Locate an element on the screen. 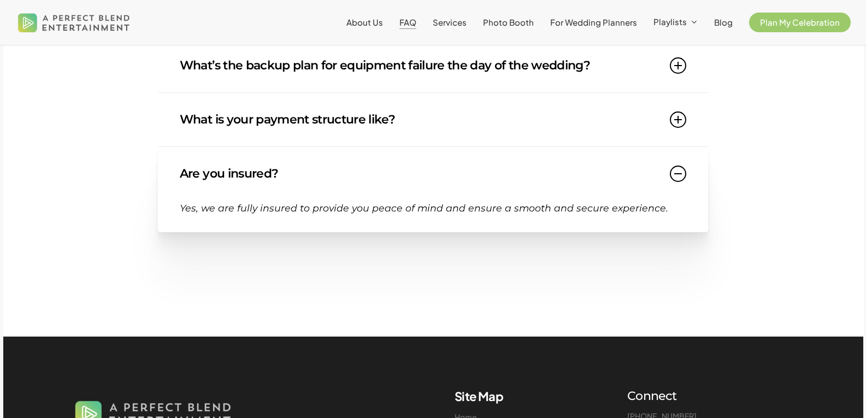 The image size is (866, 418). a: Are you insured? is located at coordinates (433, 174).